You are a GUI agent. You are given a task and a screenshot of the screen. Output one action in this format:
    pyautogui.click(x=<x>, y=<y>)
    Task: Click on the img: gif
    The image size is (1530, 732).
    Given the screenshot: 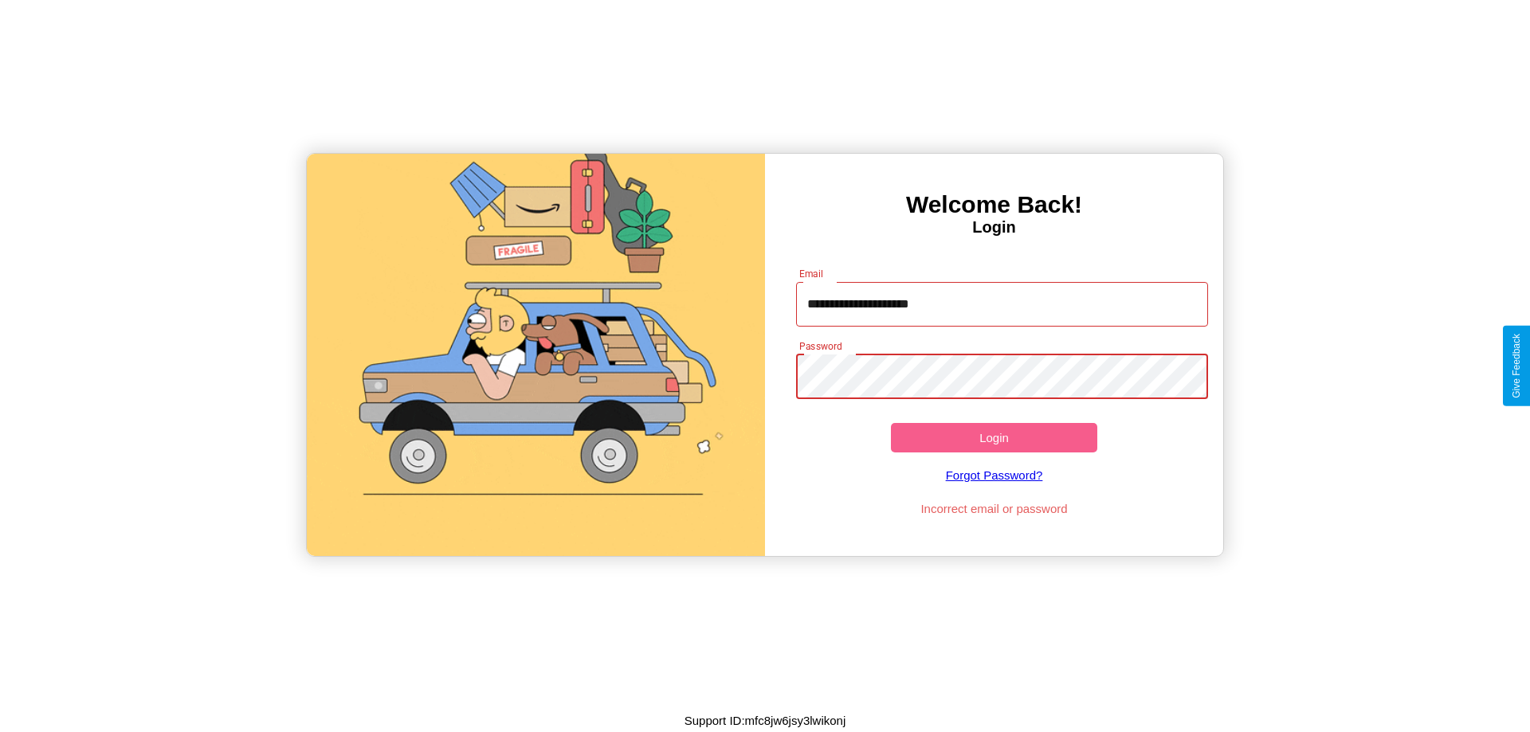 What is the action you would take?
    pyautogui.click(x=536, y=355)
    